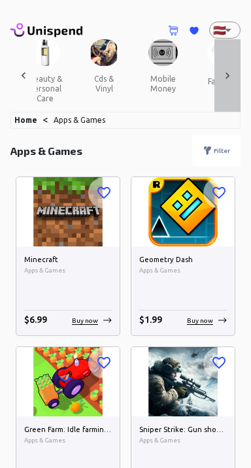  I want to click on img: Mobile Money, so click(163, 52).